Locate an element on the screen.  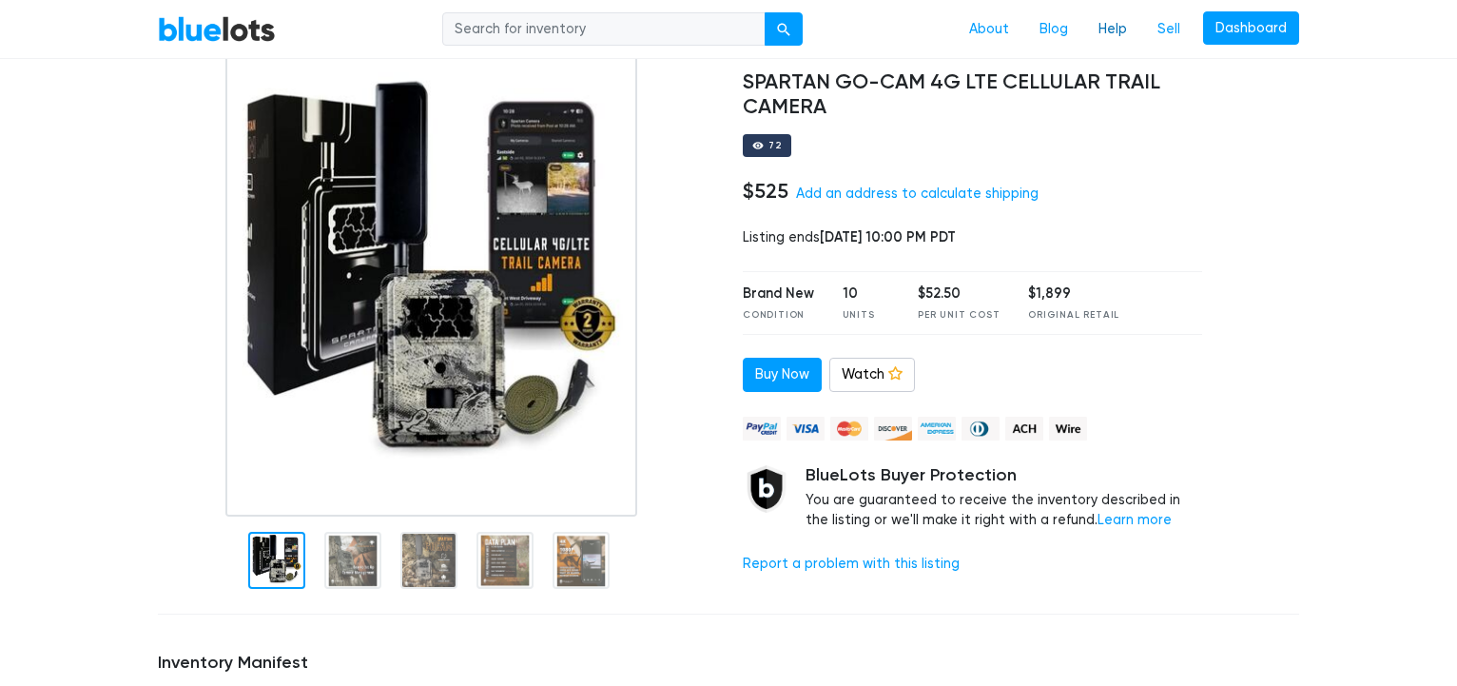
div: Brand New is located at coordinates (778, 294).